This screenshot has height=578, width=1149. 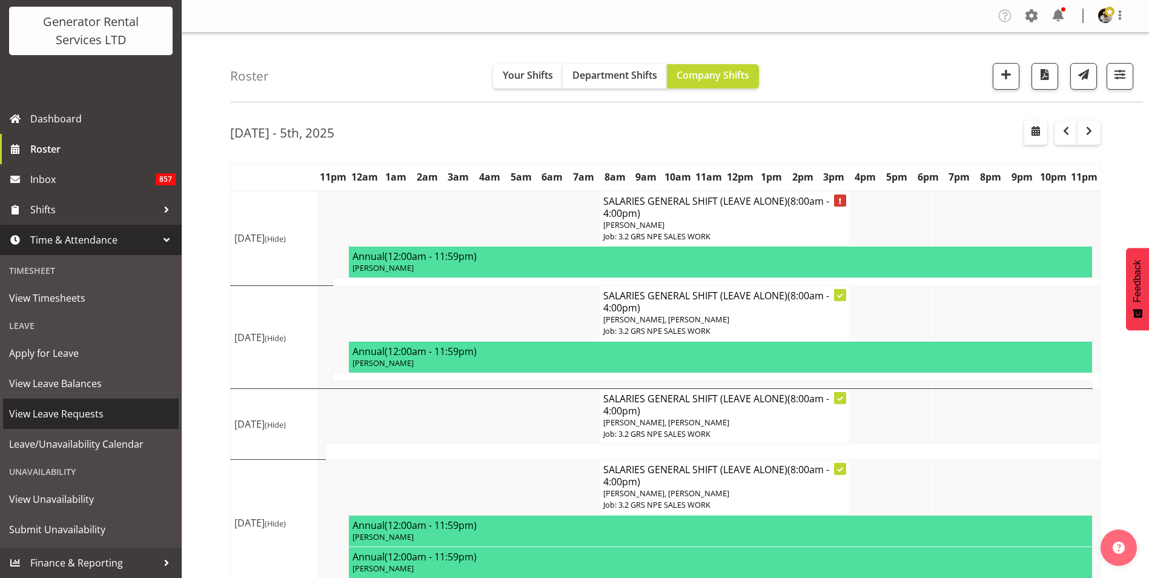 I want to click on span: Roster, so click(x=103, y=149).